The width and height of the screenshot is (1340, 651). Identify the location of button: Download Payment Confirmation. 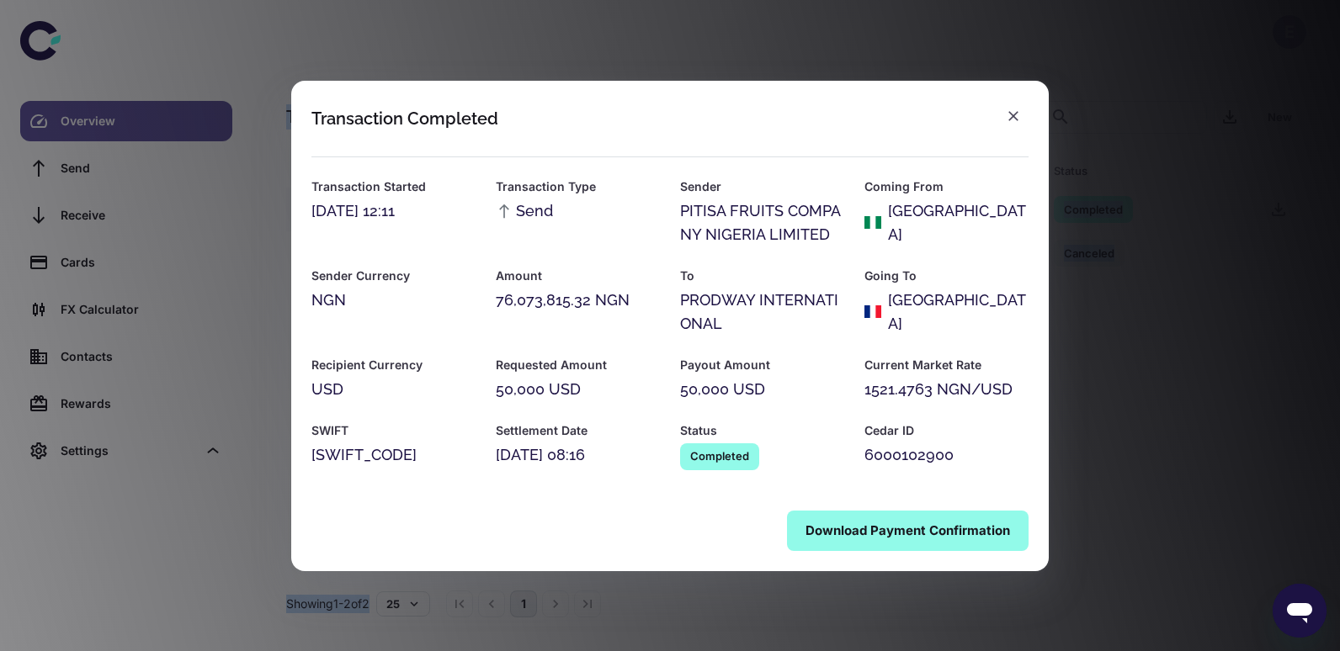
(907, 531).